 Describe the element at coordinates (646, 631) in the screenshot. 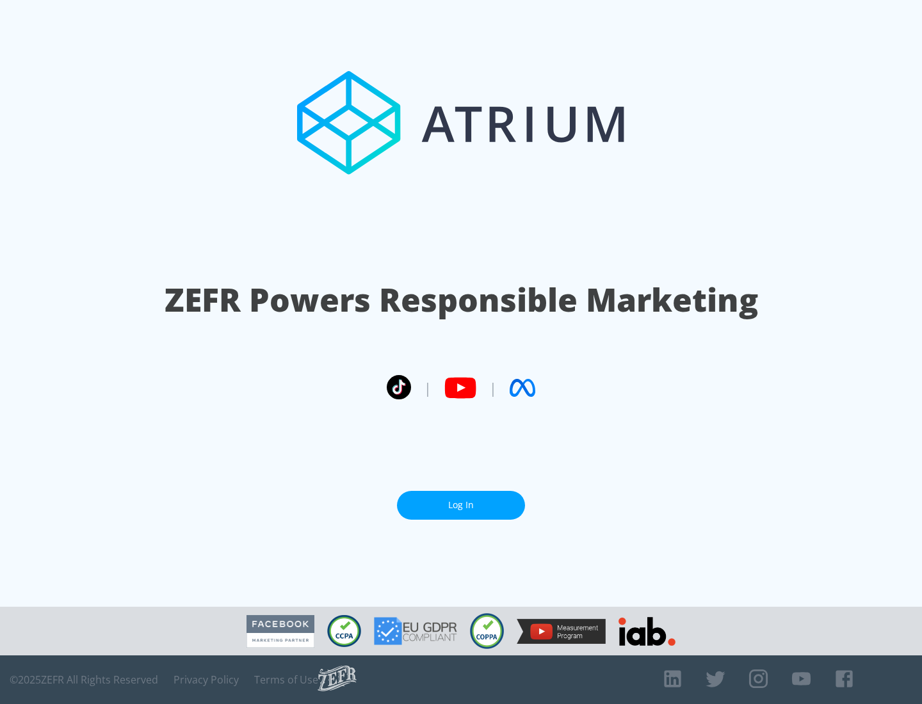

I see `img: IAB` at that location.